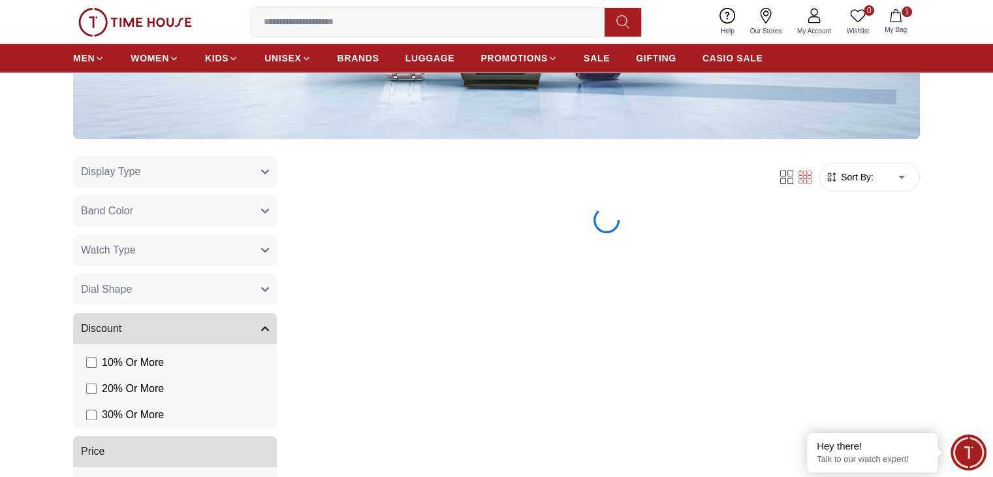  What do you see at coordinates (766, 31) in the screenshot?
I see `span: Our Stores` at bounding box center [766, 31].